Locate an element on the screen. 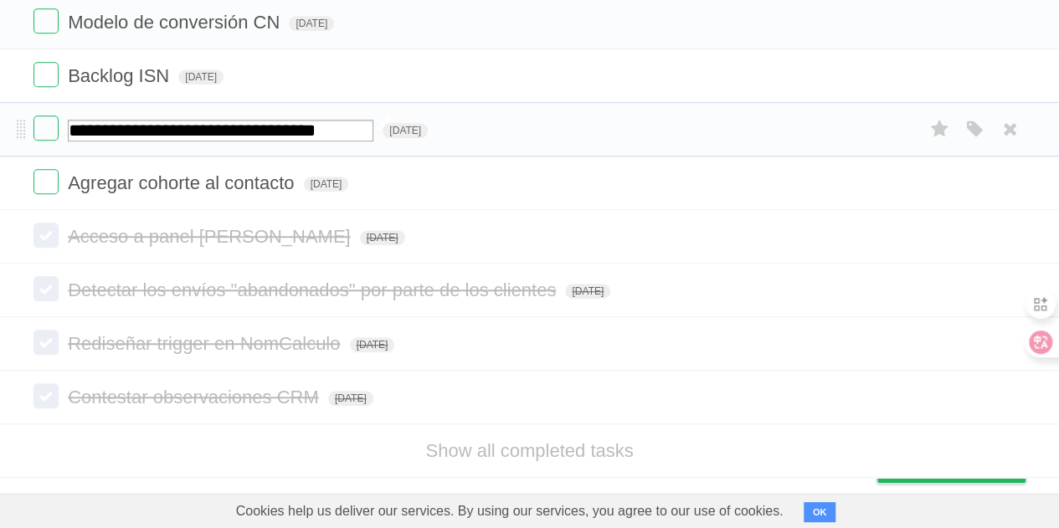  span: Agregar cohorte al contacto is located at coordinates (182, 182).